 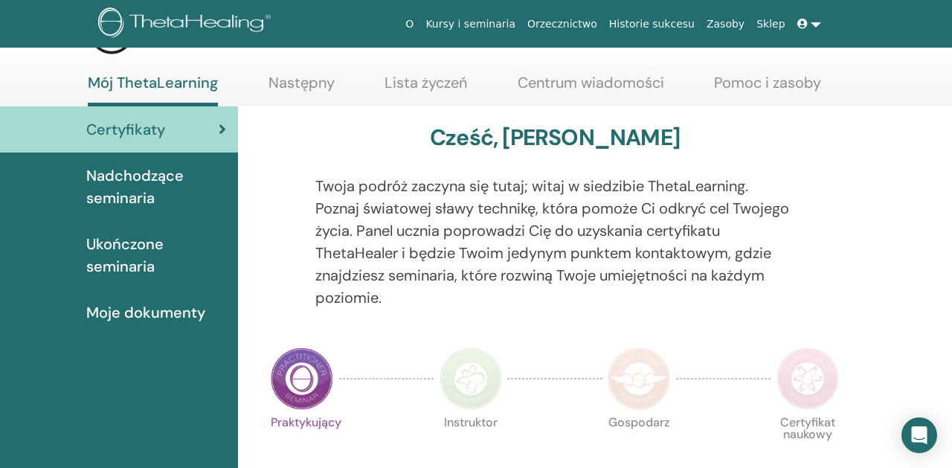 I want to click on img: Certyfikat naukowy, so click(x=808, y=379).